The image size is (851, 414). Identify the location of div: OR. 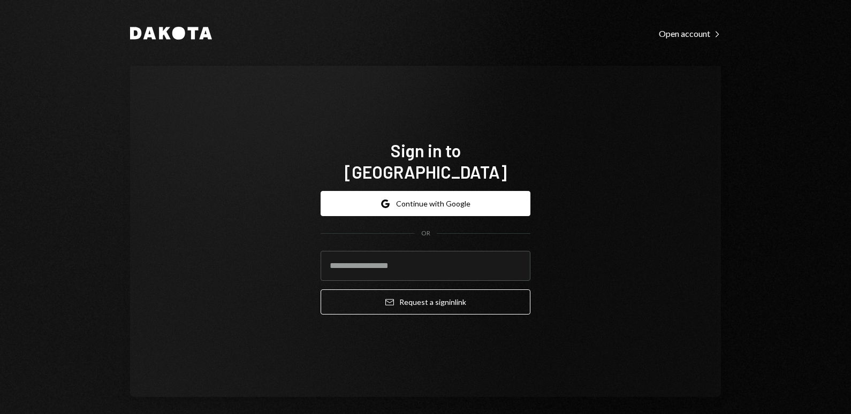
(426, 233).